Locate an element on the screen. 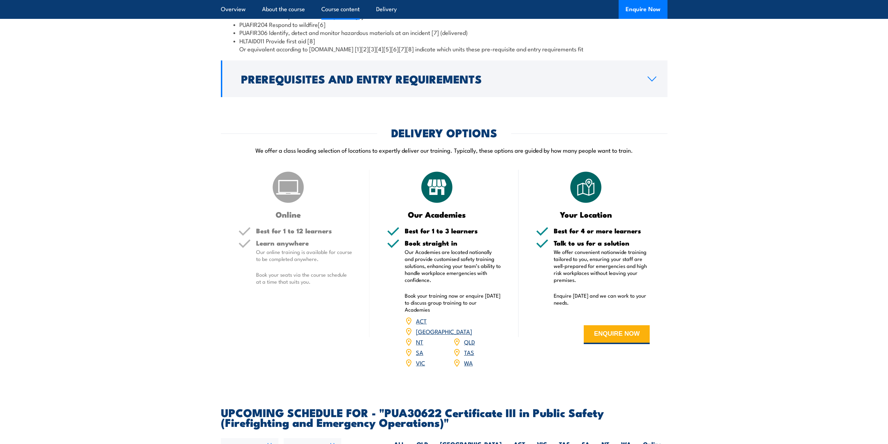  a: NT is located at coordinates (419, 341).